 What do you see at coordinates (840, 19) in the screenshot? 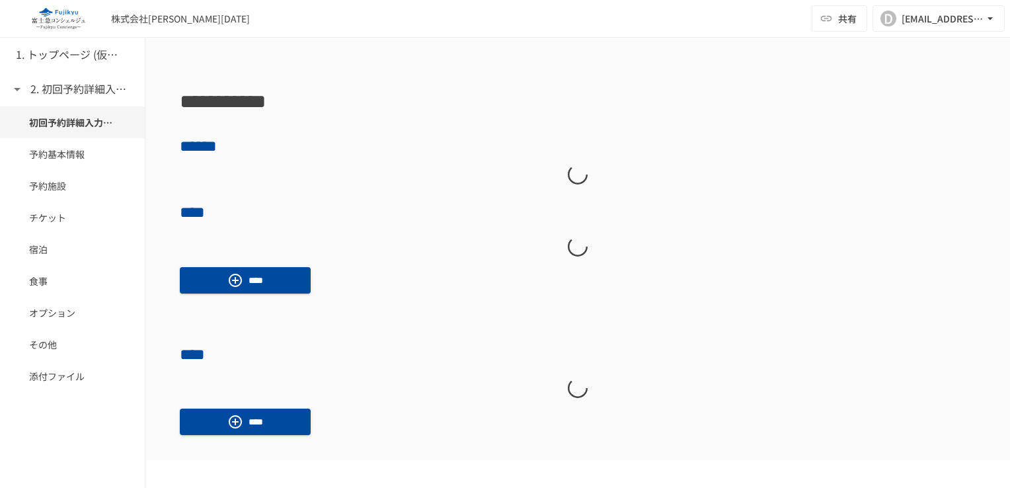
I see `button: 共有` at bounding box center [840, 19].